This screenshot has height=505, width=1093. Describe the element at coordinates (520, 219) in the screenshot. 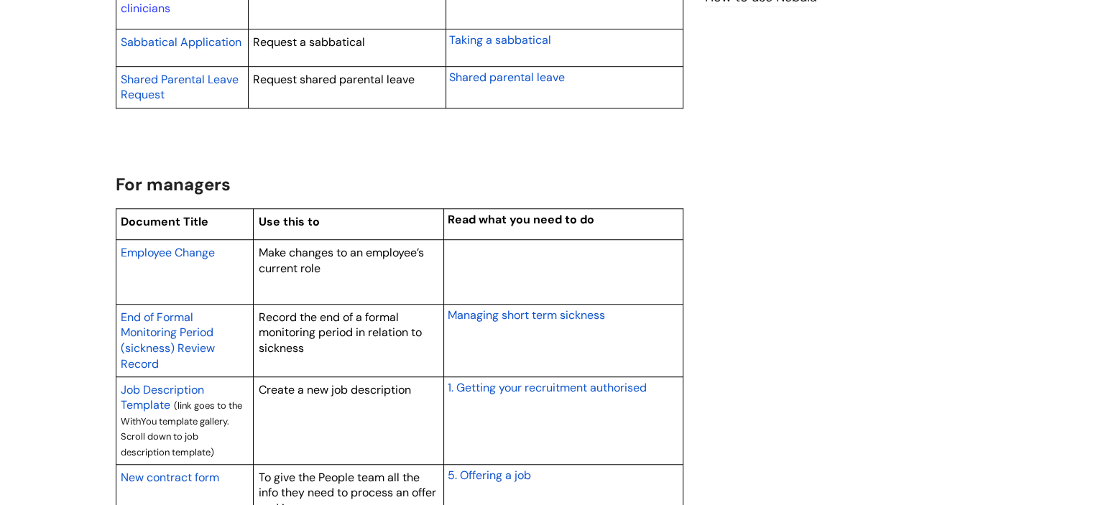

I see `span: Read what you need to do` at that location.